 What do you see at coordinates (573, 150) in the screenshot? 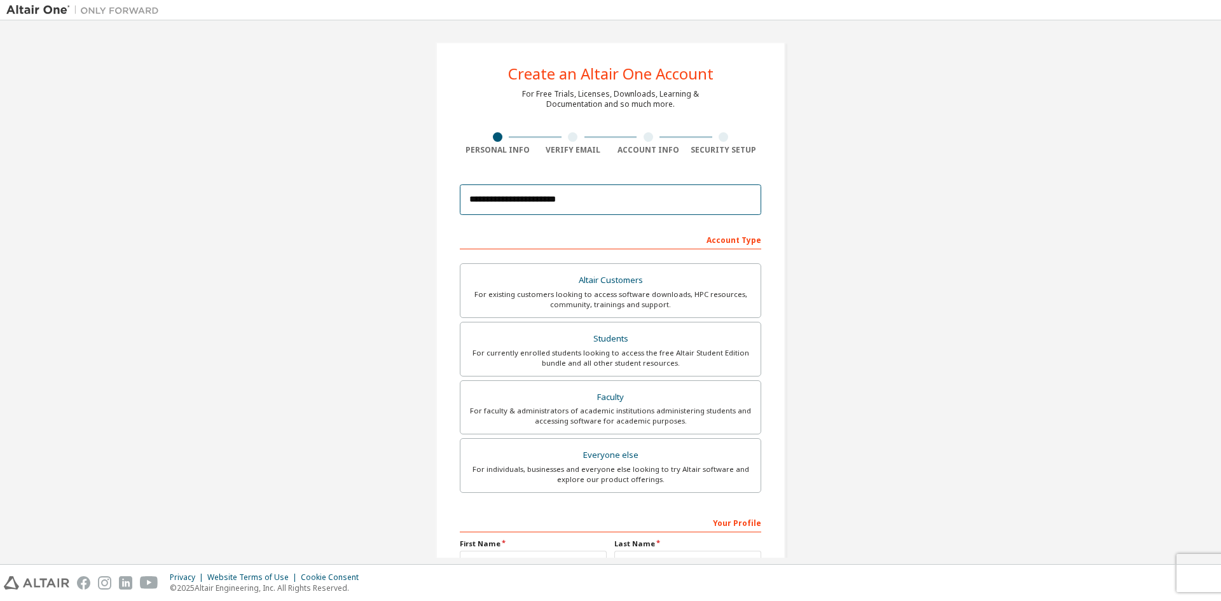
I see `div: Verify Email` at bounding box center [573, 150].